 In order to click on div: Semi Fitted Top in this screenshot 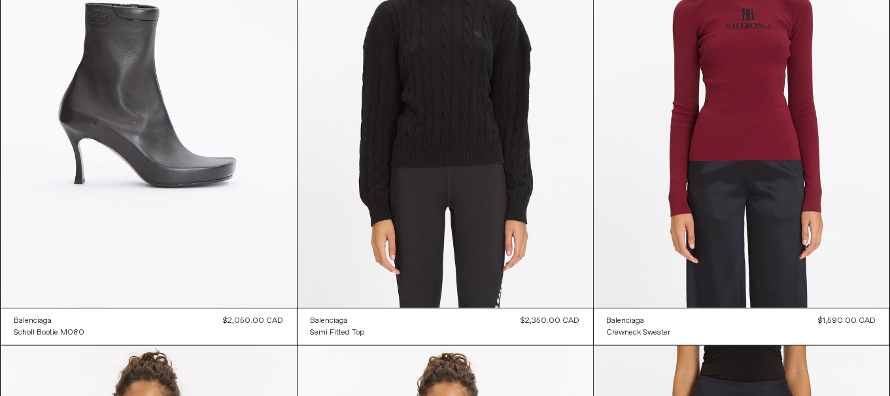, I will do `click(338, 333)`.